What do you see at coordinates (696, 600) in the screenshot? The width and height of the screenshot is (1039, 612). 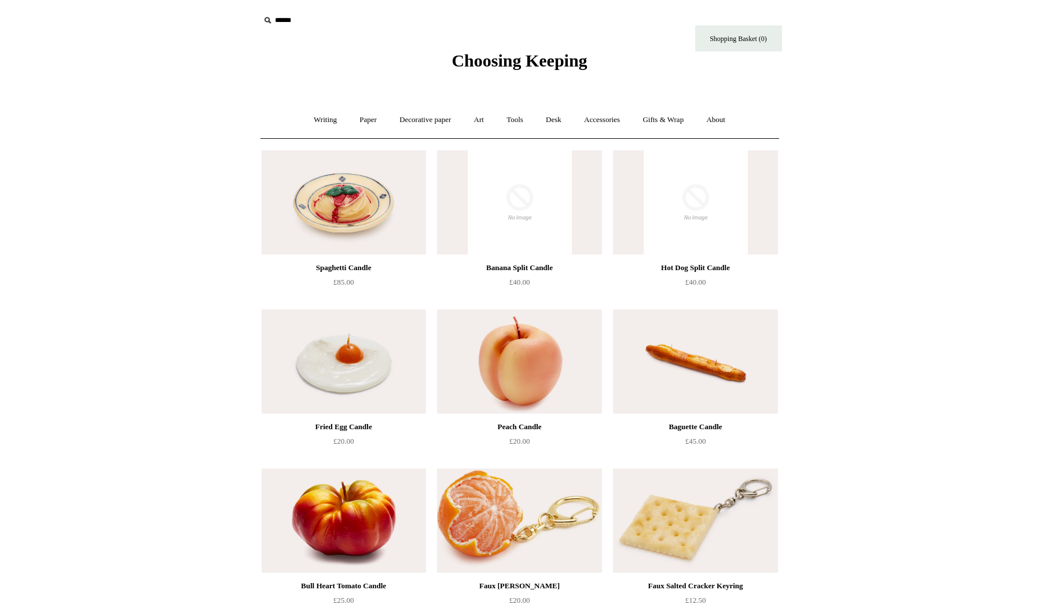 I see `span: £12.50` at bounding box center [696, 600].